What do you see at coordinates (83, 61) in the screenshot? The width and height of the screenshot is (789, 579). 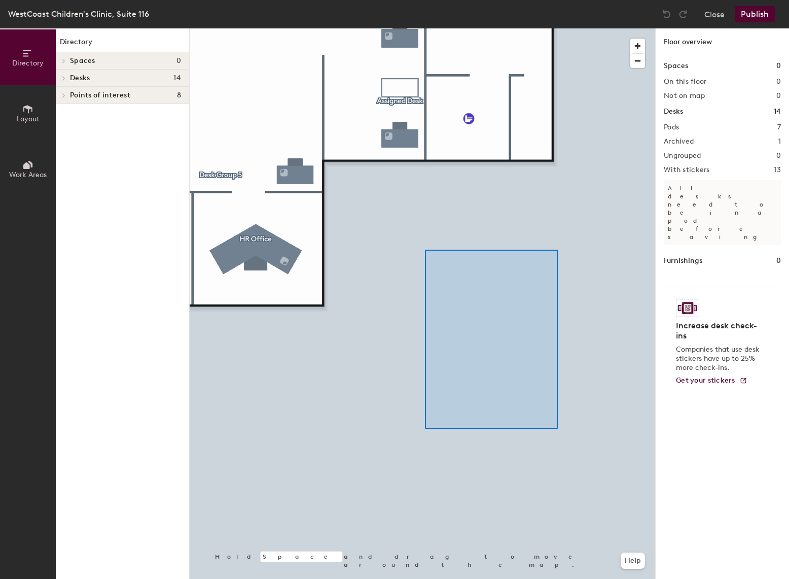 I see `span: Spaces` at bounding box center [83, 61].